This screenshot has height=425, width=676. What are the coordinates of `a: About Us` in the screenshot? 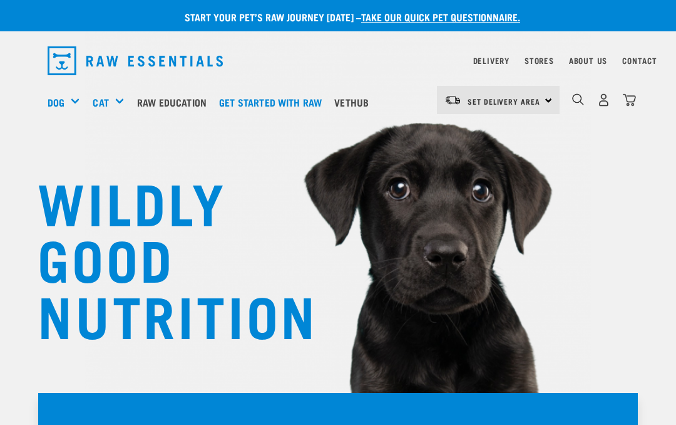 It's located at (588, 60).